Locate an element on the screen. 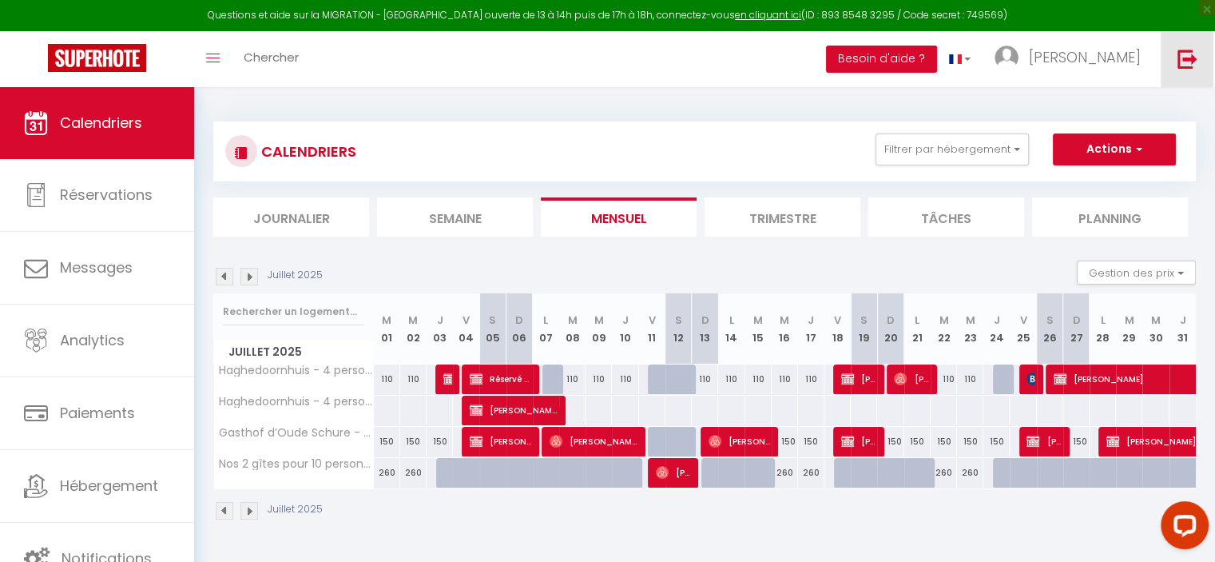 This screenshot has width=1215, height=562. th: 10 is located at coordinates (625, 328).